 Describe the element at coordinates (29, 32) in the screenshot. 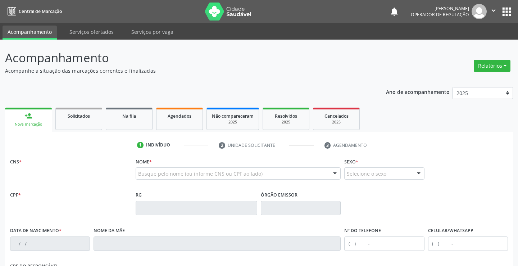

I see `a: Acompanhamento` at that location.